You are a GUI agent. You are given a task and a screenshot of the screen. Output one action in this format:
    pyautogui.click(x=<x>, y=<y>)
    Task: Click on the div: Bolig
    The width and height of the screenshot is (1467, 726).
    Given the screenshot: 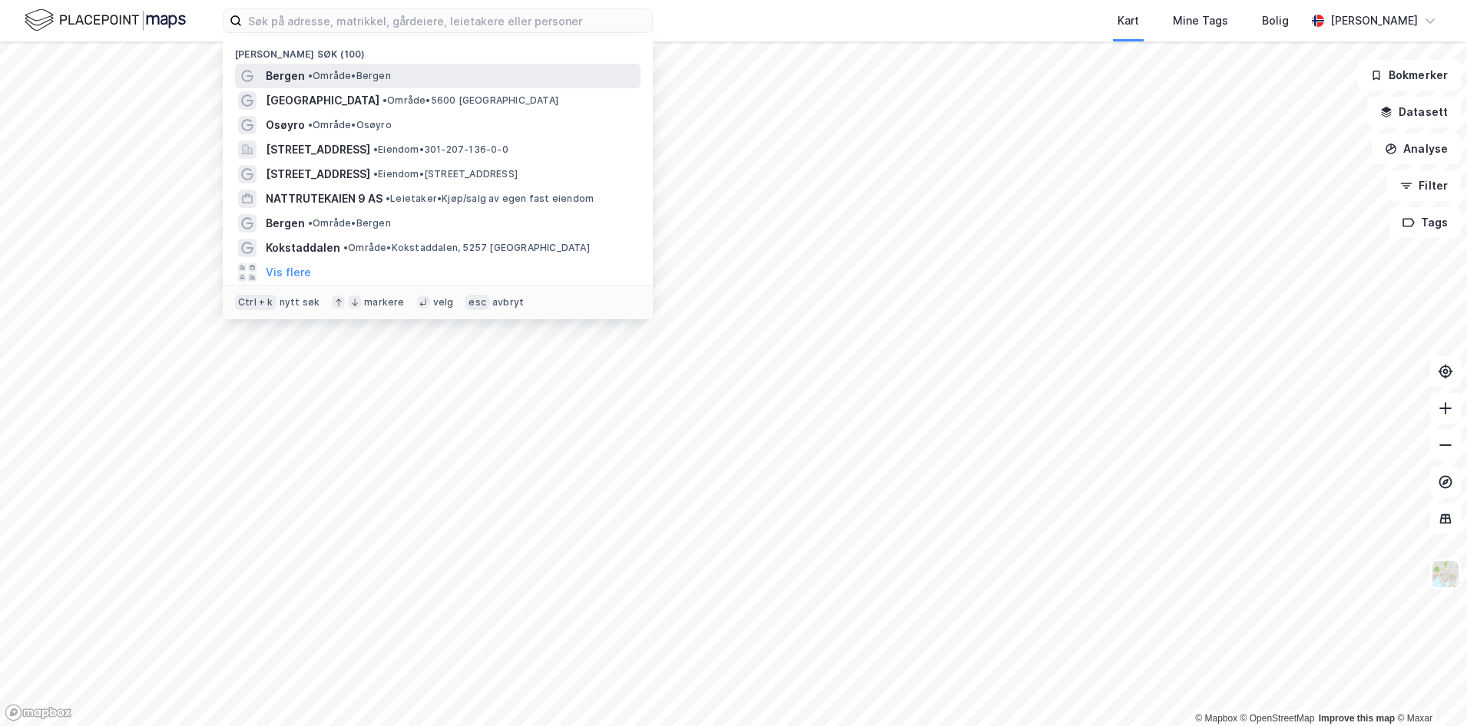 What is the action you would take?
    pyautogui.click(x=1275, y=21)
    